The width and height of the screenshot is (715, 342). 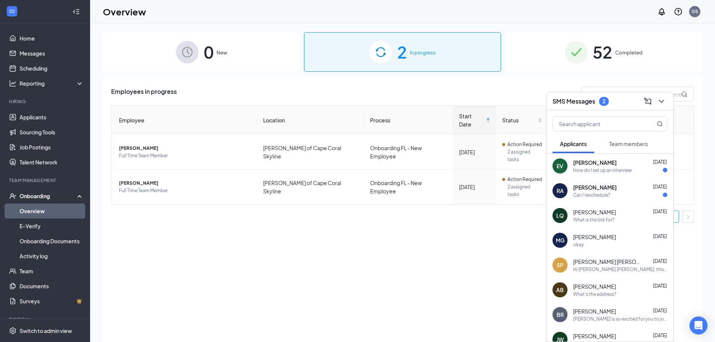 What do you see at coordinates (628, 53) in the screenshot?
I see `span: Completed` at bounding box center [628, 53].